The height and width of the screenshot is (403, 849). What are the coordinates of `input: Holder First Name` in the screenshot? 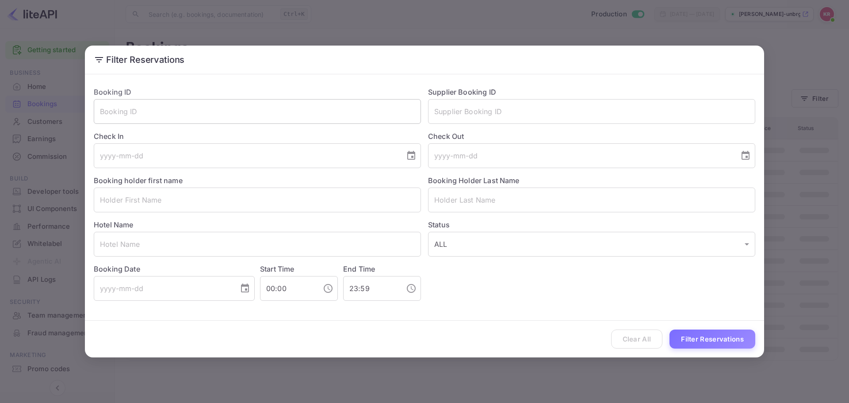 It's located at (257, 200).